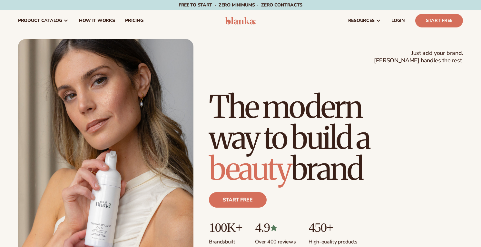 This screenshot has height=247, width=481. I want to click on a: LOGIN, so click(398, 21).